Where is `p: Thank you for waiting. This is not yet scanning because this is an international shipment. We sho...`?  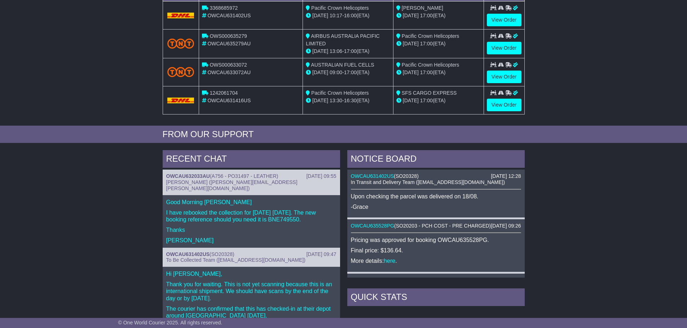 p: Thank you for waiting. This is not yet scanning because this is an international shipment. We sho... is located at coordinates (251, 292).